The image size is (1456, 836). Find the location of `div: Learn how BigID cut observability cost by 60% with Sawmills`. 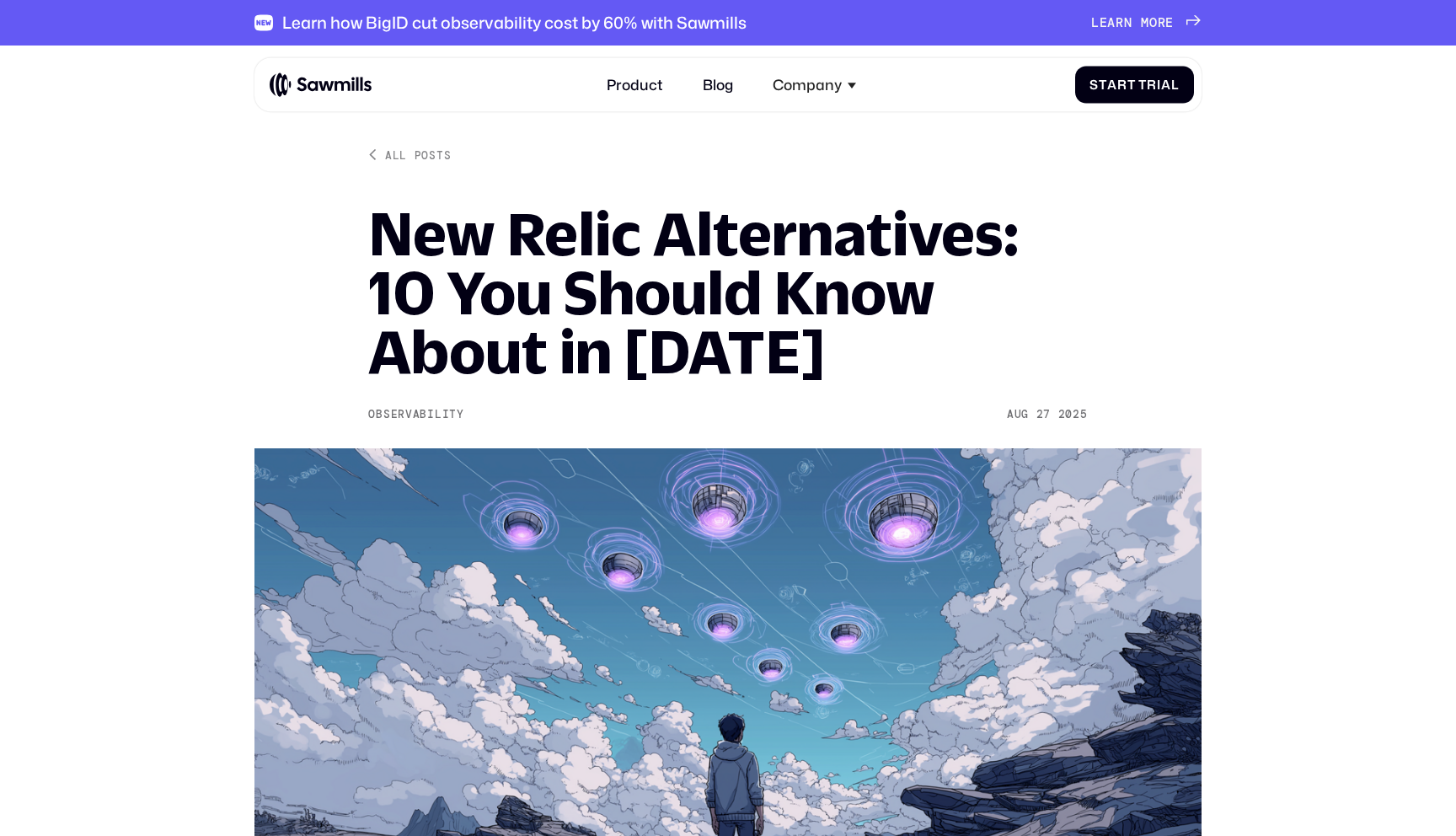

div: Learn how BigID cut observability cost by 60% with Sawmills is located at coordinates (514, 22).